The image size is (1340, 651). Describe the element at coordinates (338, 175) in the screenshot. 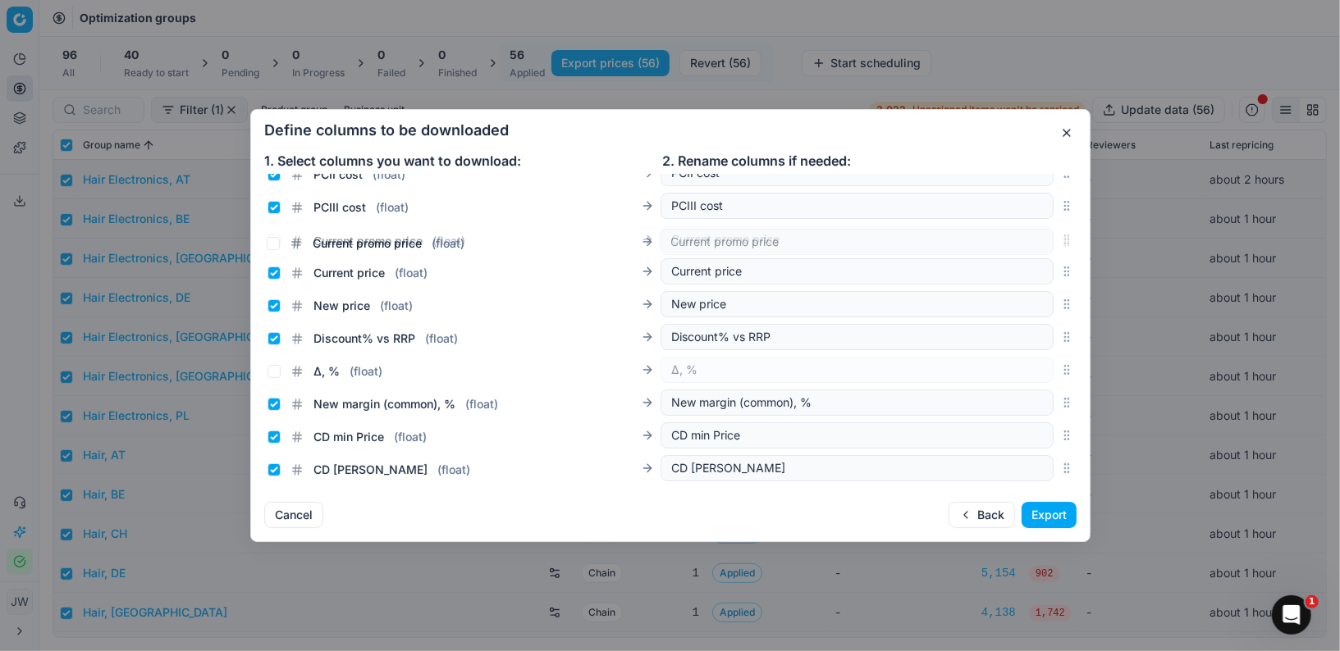

I see `span: PCII cost` at that location.